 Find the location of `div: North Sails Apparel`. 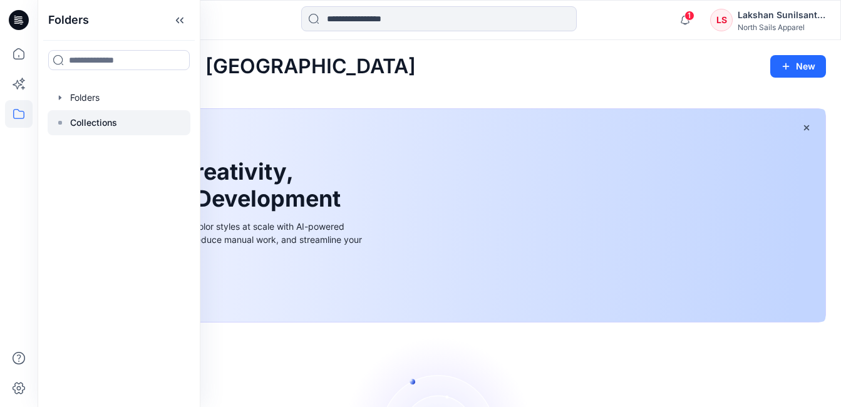

div: North Sails Apparel is located at coordinates (782, 27).